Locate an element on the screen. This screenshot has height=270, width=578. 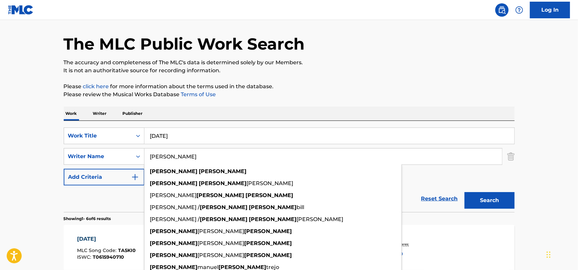
p: Writer is located at coordinates (100, 114).